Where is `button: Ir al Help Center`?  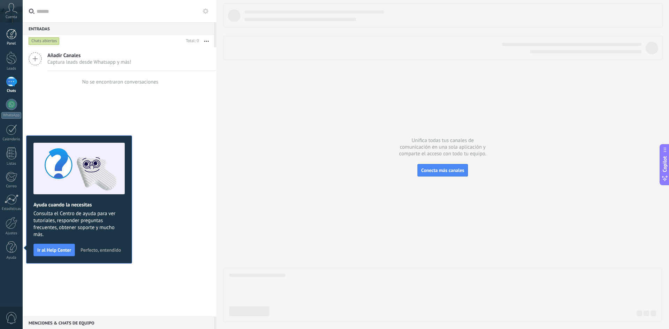
button: Ir al Help Center is located at coordinates (54, 250).